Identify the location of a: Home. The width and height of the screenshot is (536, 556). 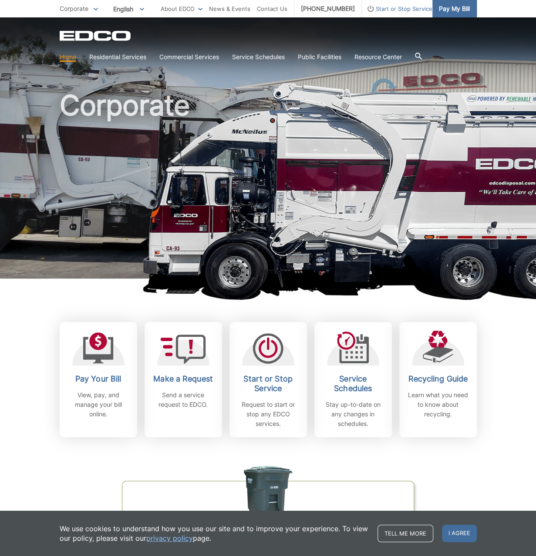
(68, 57).